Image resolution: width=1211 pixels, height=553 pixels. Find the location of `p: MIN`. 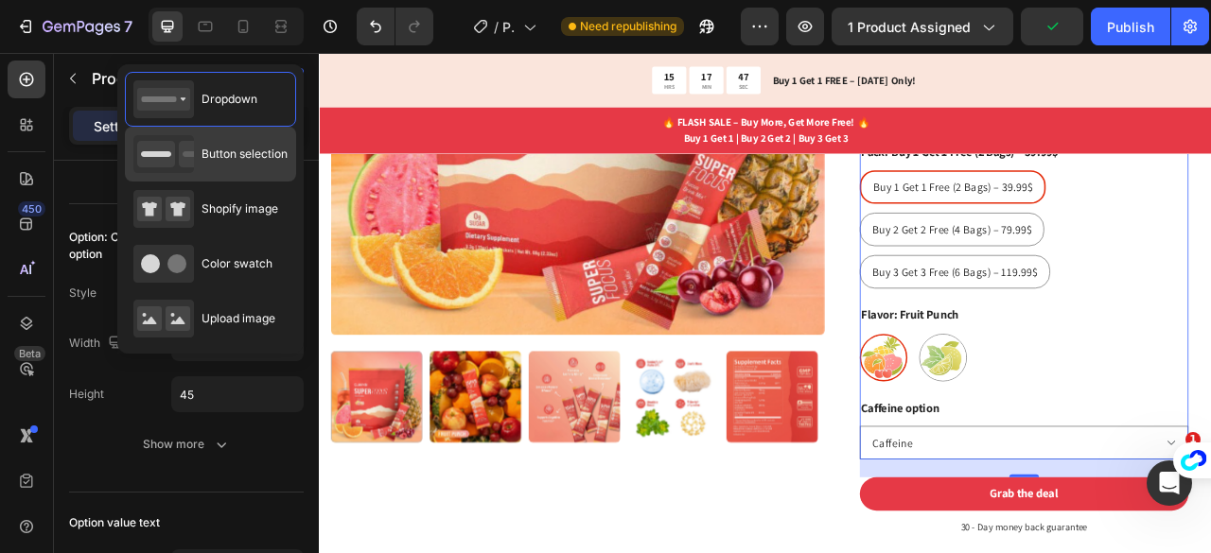

p: MIN is located at coordinates (492, 43).